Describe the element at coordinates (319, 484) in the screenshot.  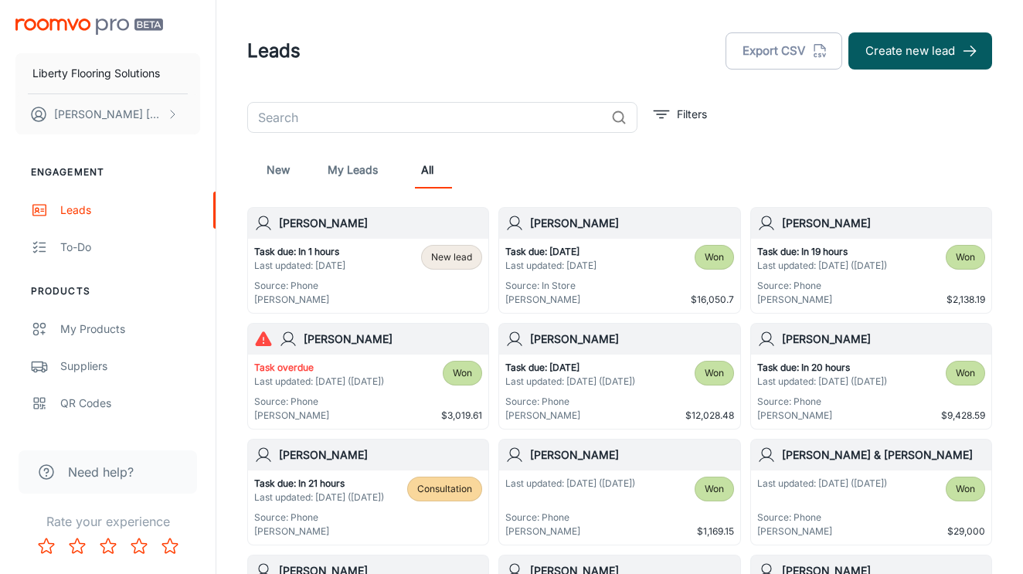
I see `p: Task due: In 21 hours` at that location.